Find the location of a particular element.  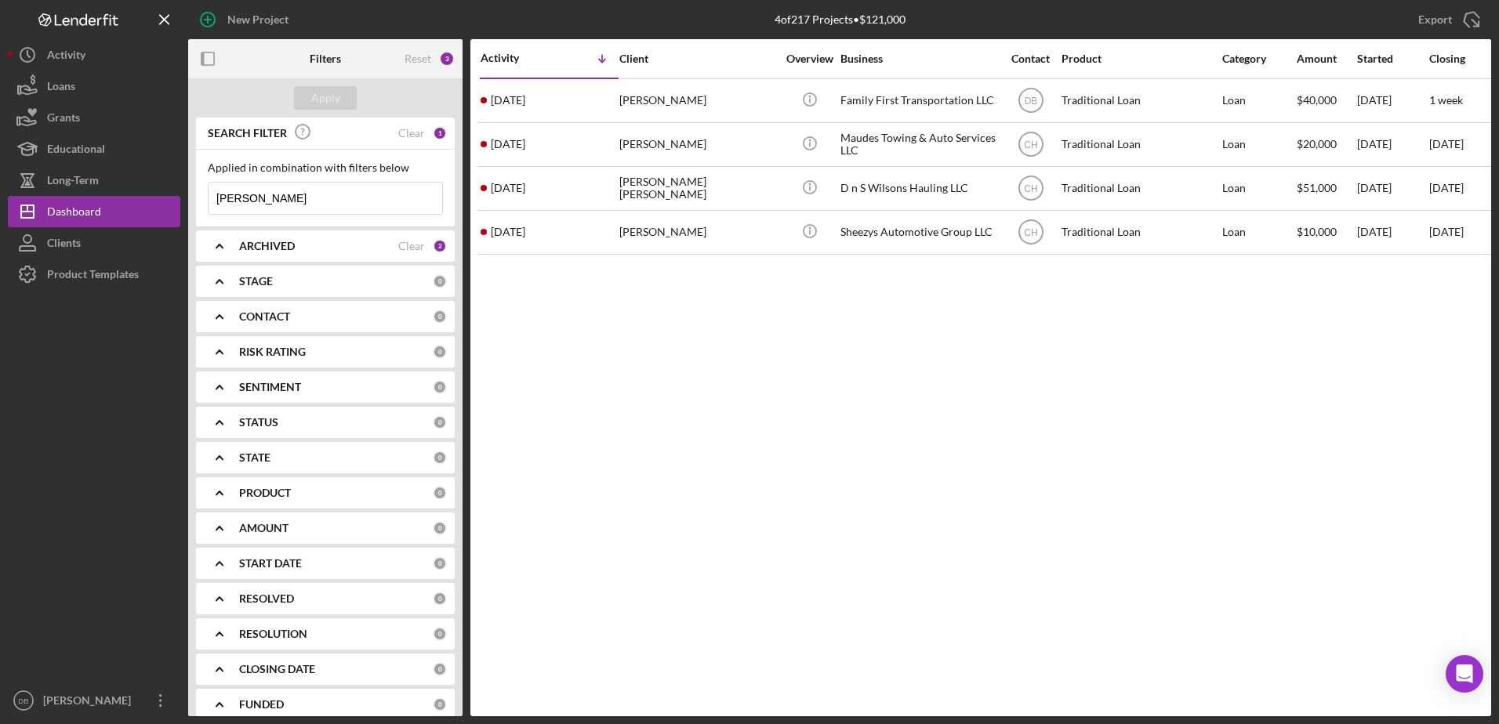

div: 4 of 217 Projects • $121,000 is located at coordinates (840, 20).